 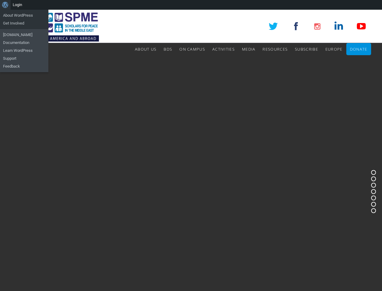 I want to click on span: Media, so click(x=249, y=49).